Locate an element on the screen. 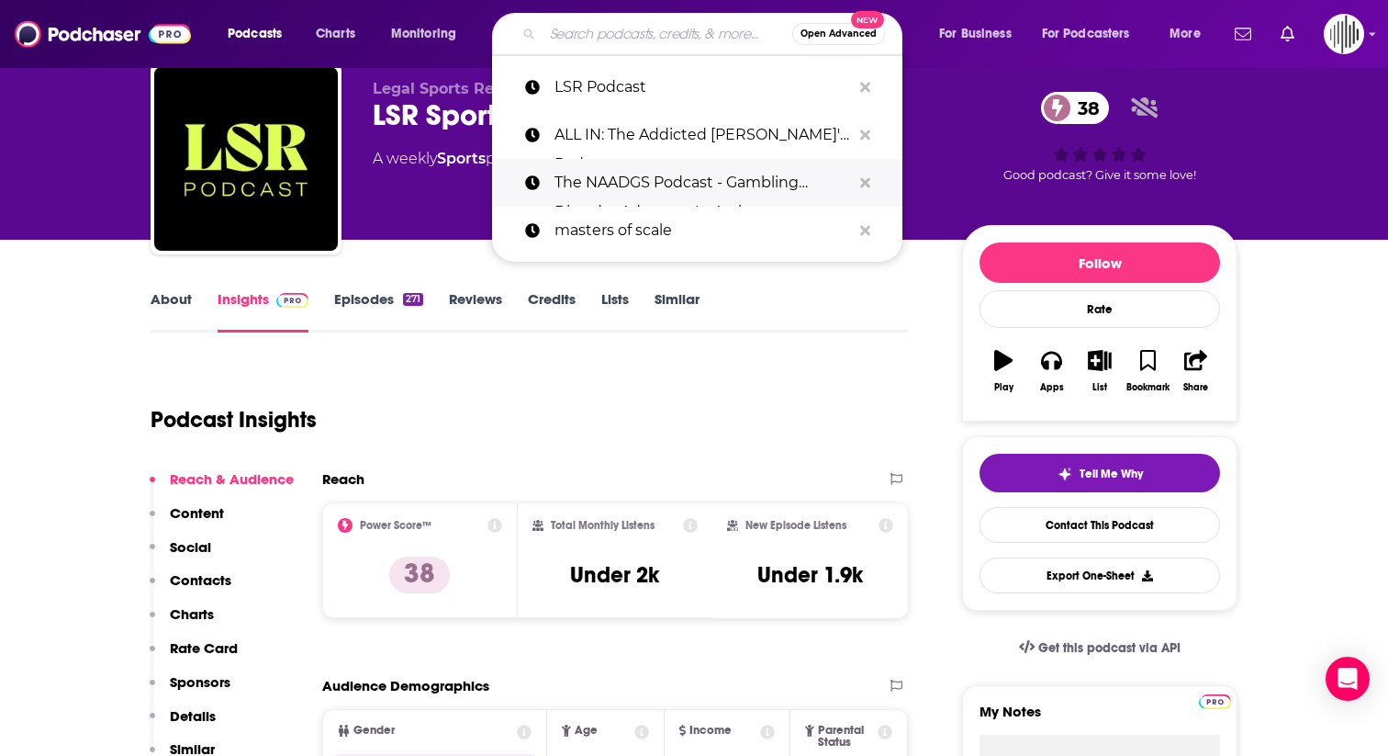  input: Search podcasts, credits, & more... is located at coordinates (667, 34).